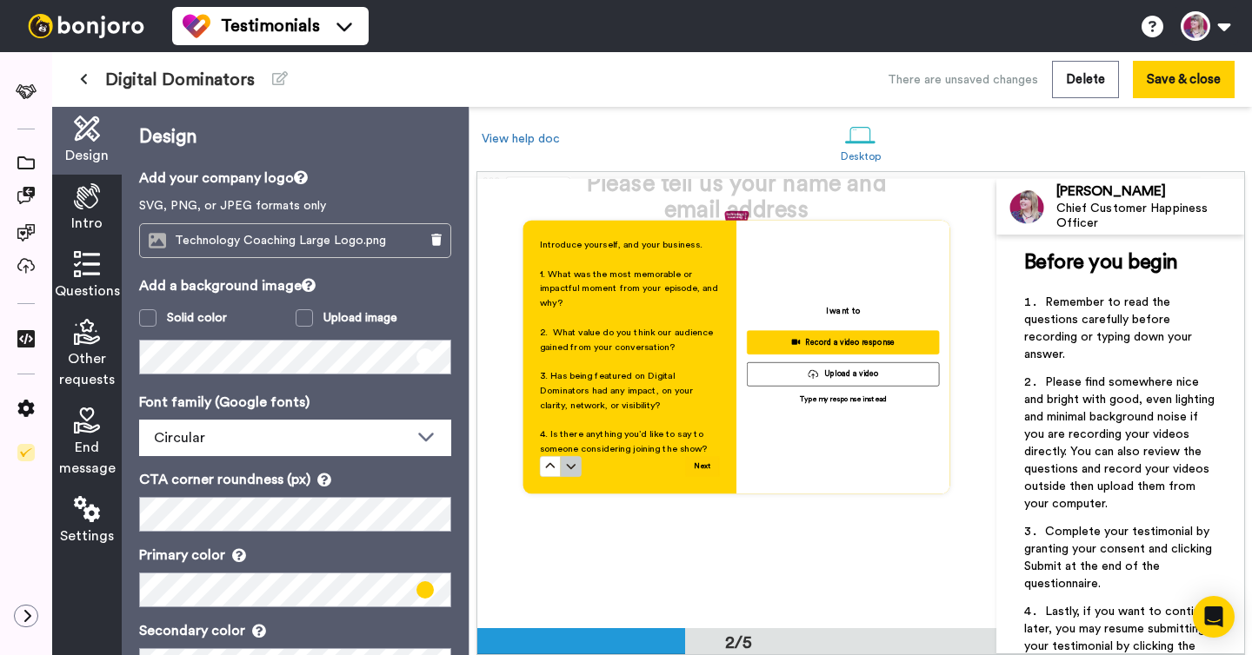 Image resolution: width=1252 pixels, height=655 pixels. Describe the element at coordinates (962, 80) in the screenshot. I see `div: There are unsaved changes` at that location.